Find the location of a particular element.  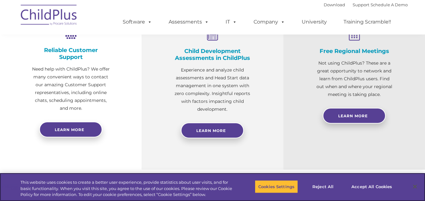

a: Schedule A Demo is located at coordinates (389, 5).